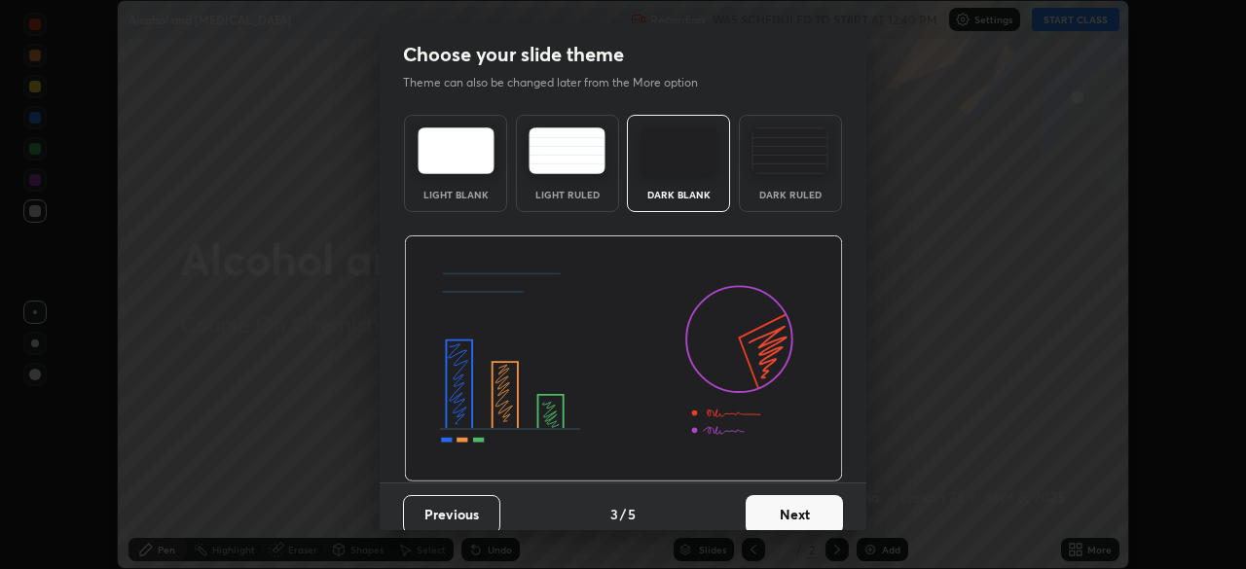 The height and width of the screenshot is (569, 1246). Describe the element at coordinates (632, 514) in the screenshot. I see `h4: 5` at that location.